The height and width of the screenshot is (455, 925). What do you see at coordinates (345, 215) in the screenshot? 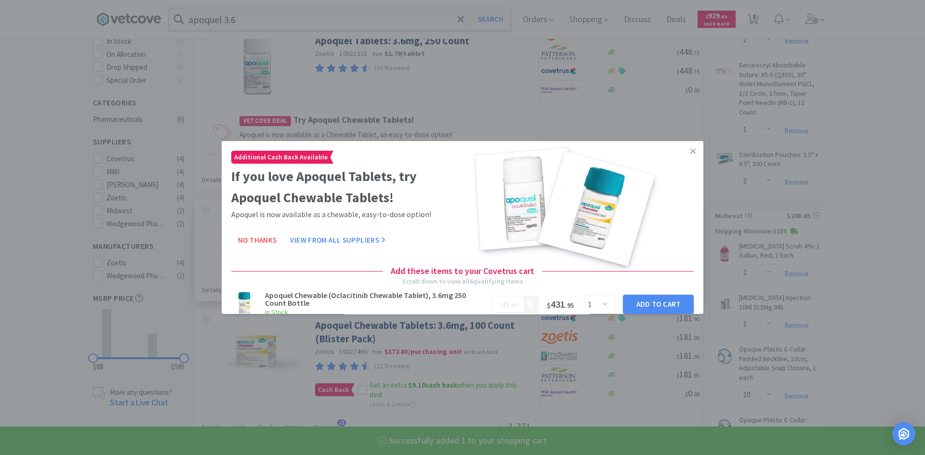
I see `p: Apoquel is now available as a chewable, easy-to-dose option!` at bounding box center [345, 215].